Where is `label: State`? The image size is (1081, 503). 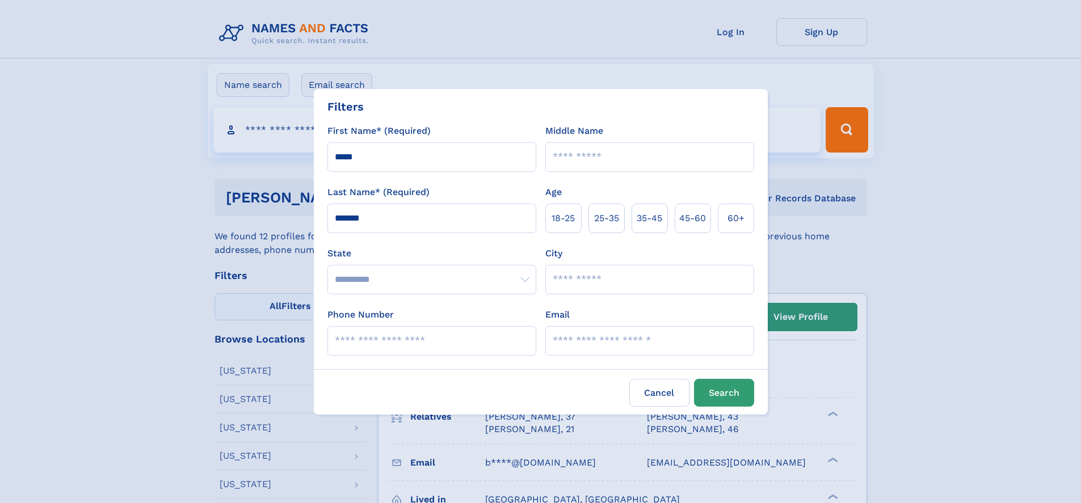
label: State is located at coordinates (432, 254).